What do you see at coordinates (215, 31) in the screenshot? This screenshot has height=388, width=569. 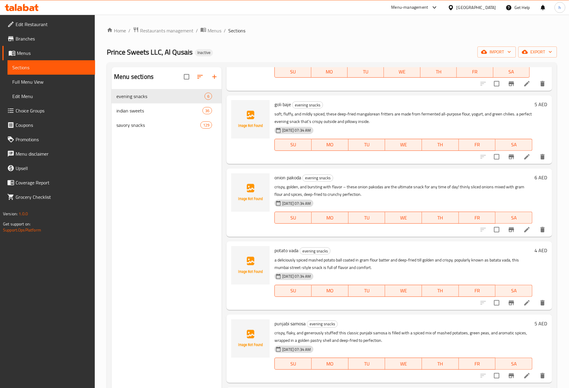 I see `span: Menus` at bounding box center [215, 31].